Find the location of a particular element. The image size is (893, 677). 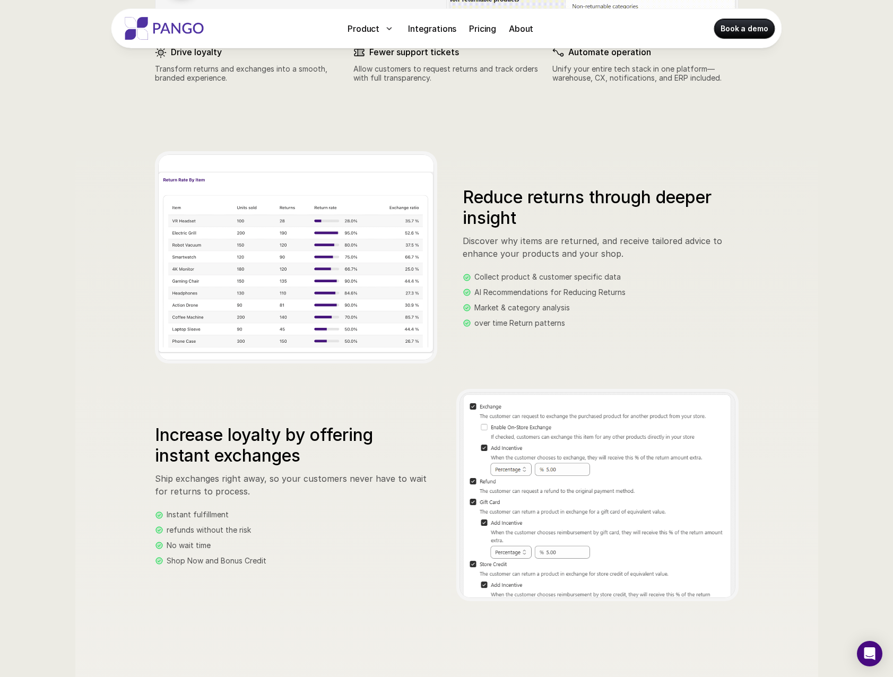

a: Book a demo is located at coordinates (744, 29).